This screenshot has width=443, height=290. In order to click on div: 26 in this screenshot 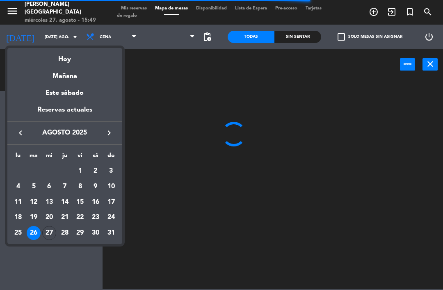, I will do `click(34, 233)`.